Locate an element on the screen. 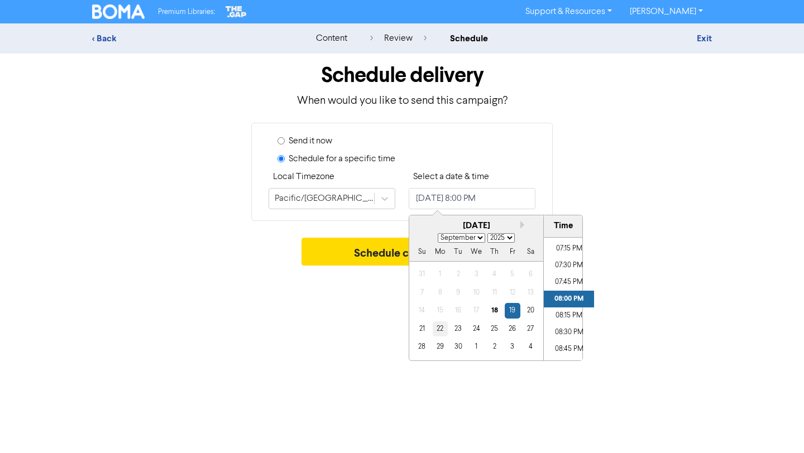  div: day-6 is located at coordinates (530, 274).